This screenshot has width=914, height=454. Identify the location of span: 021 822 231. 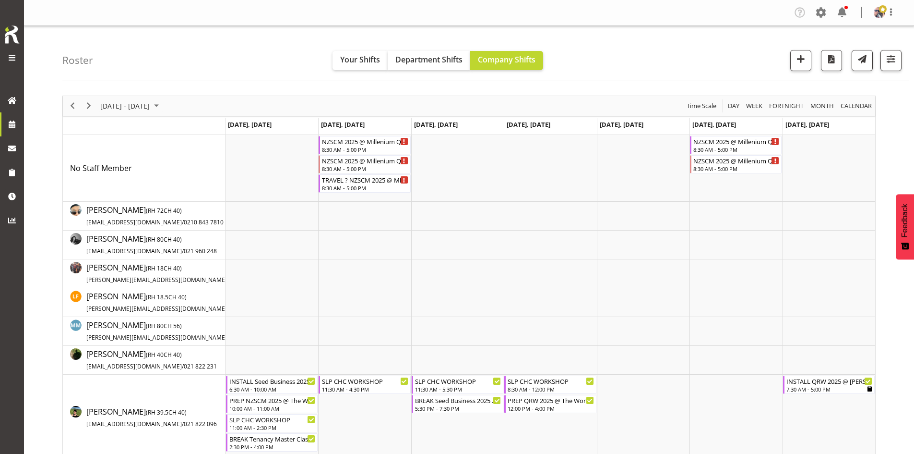
(200, 366).